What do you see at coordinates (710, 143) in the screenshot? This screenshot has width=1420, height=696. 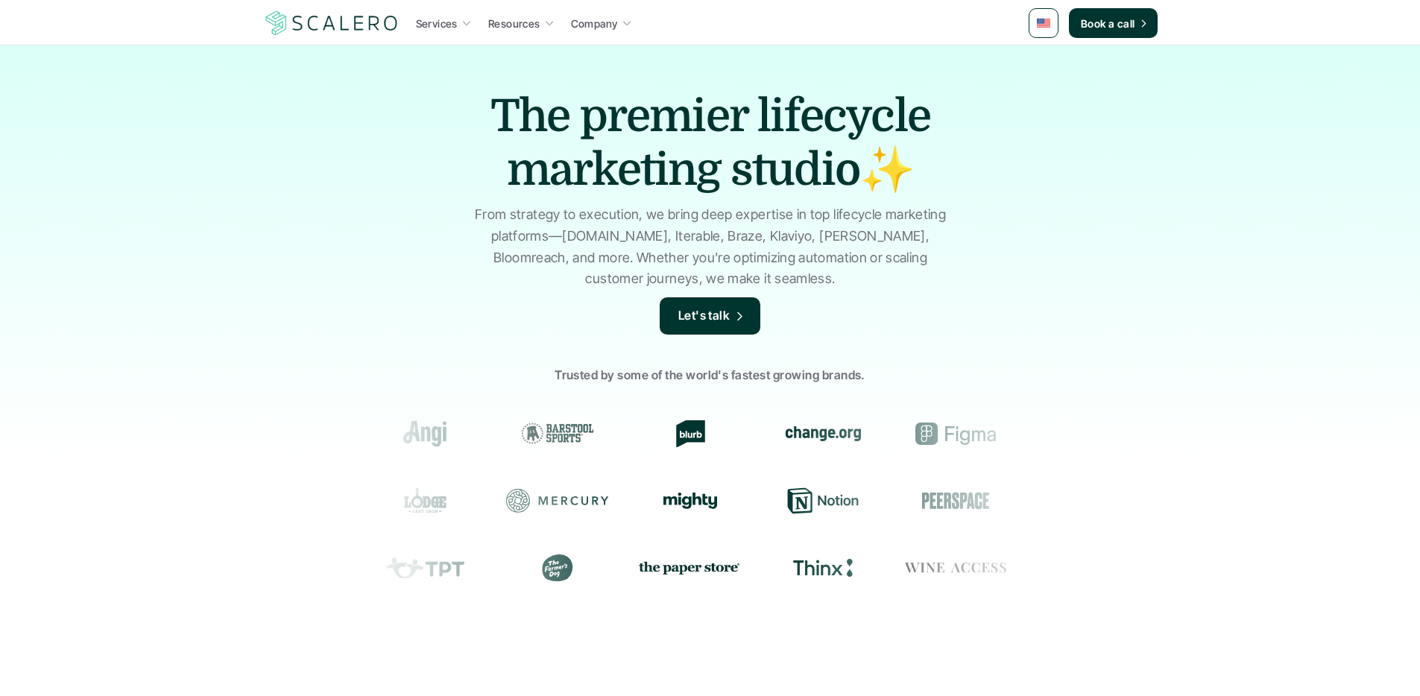 I see `h1: The premier lifecycle marketing studio✨` at bounding box center [710, 143].